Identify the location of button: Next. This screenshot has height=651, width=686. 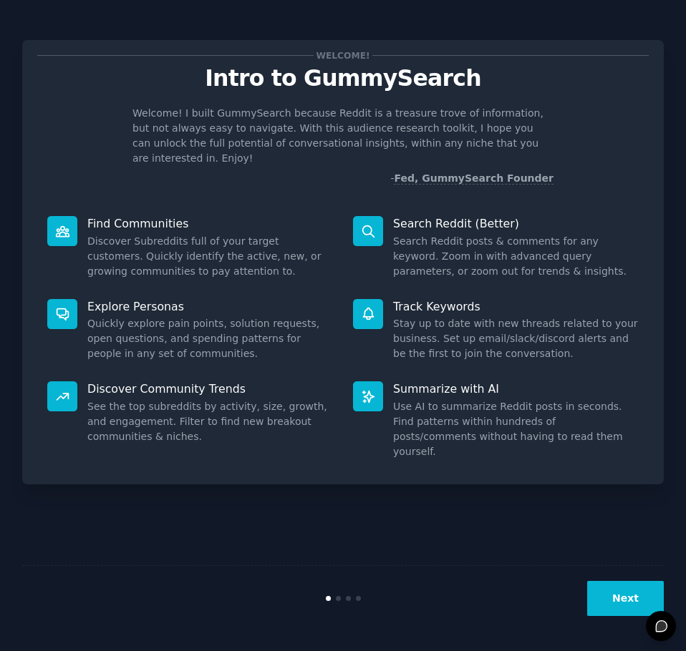
(625, 599).